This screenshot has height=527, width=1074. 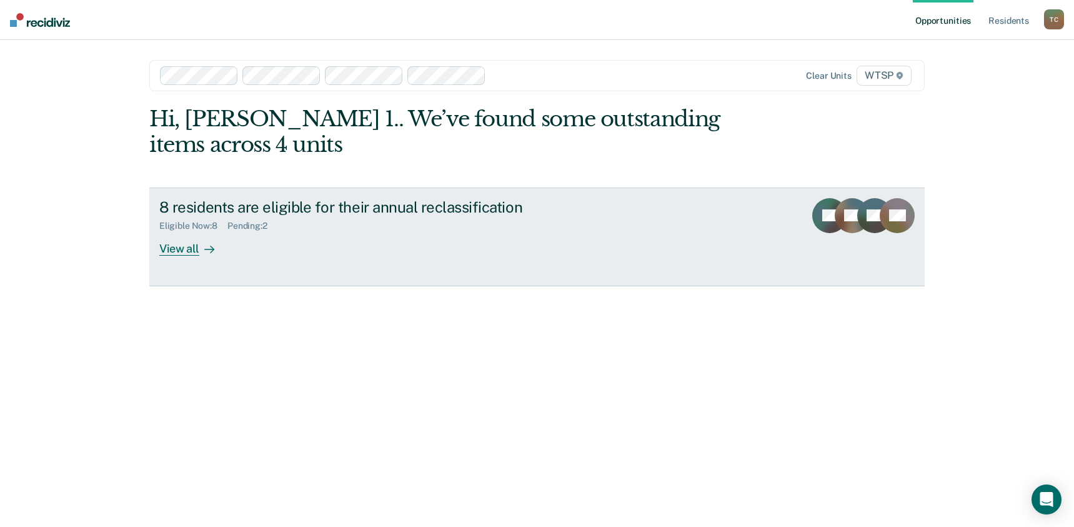 I want to click on div: Pending : 2, so click(x=253, y=226).